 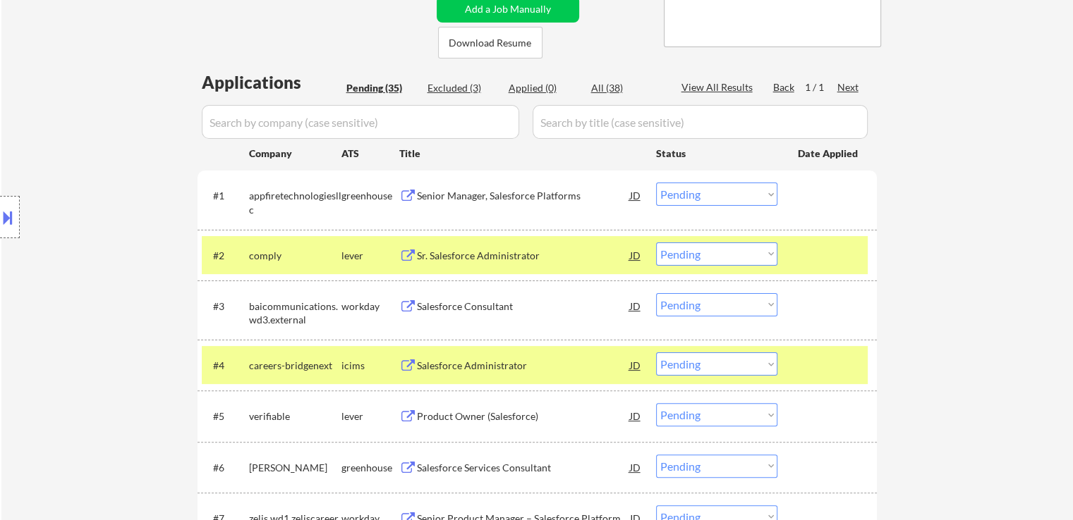 I want to click on div: Applied (0), so click(x=544, y=88).